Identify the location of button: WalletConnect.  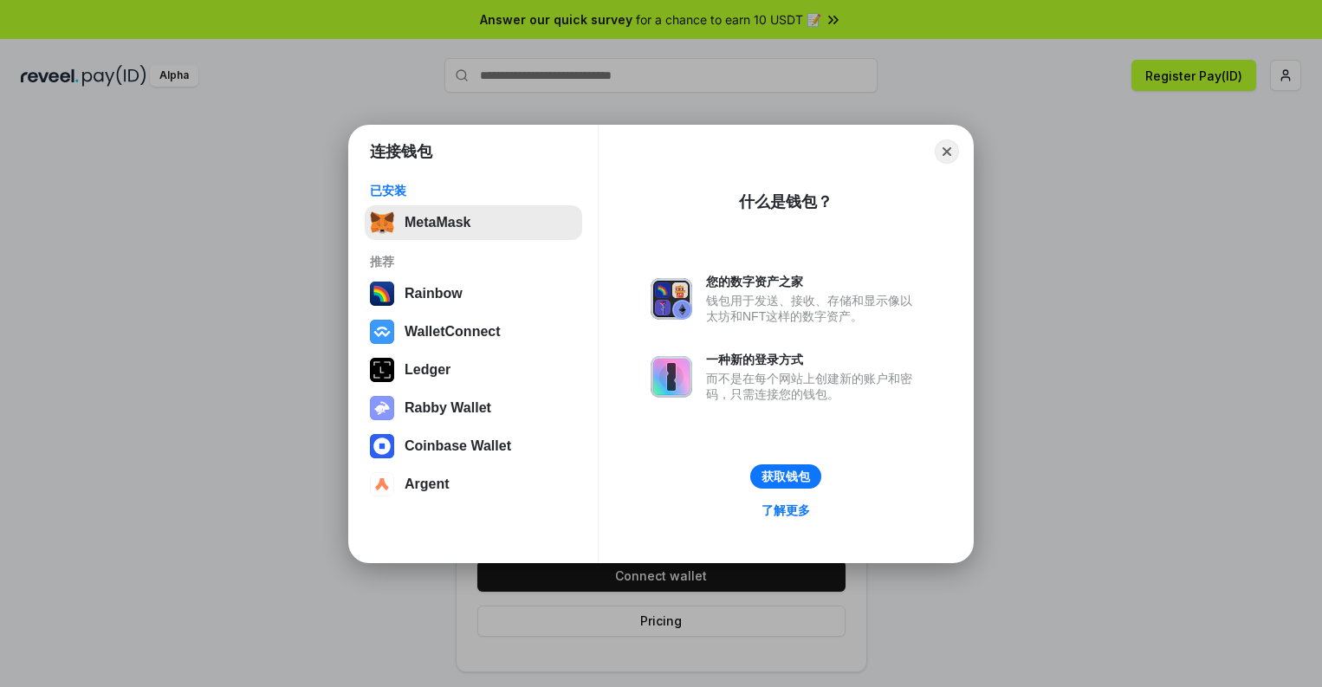
(473, 332).